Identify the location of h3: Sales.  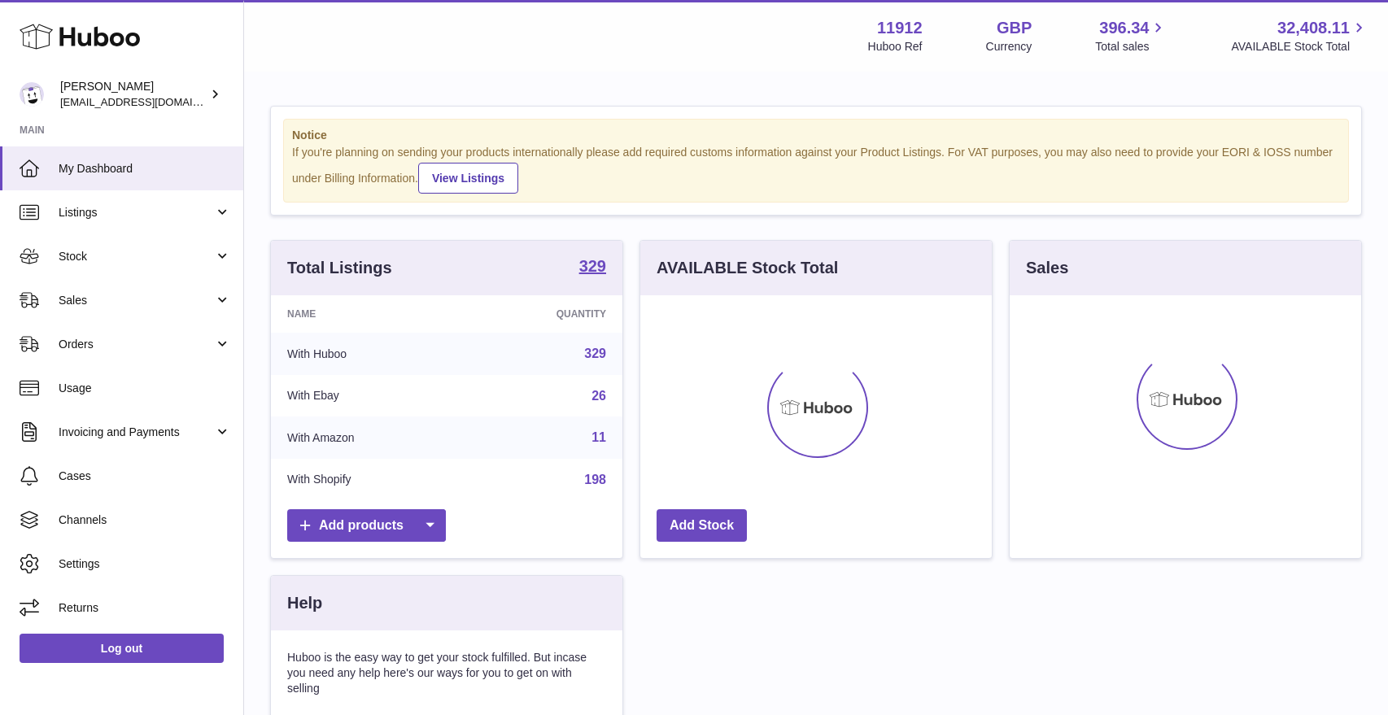
(1047, 268).